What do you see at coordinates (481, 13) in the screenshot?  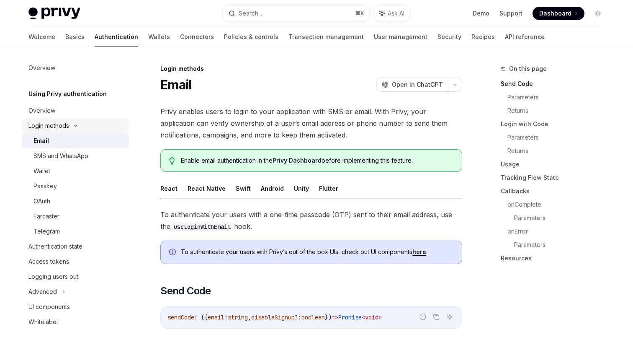 I see `a: Demo` at bounding box center [481, 13].